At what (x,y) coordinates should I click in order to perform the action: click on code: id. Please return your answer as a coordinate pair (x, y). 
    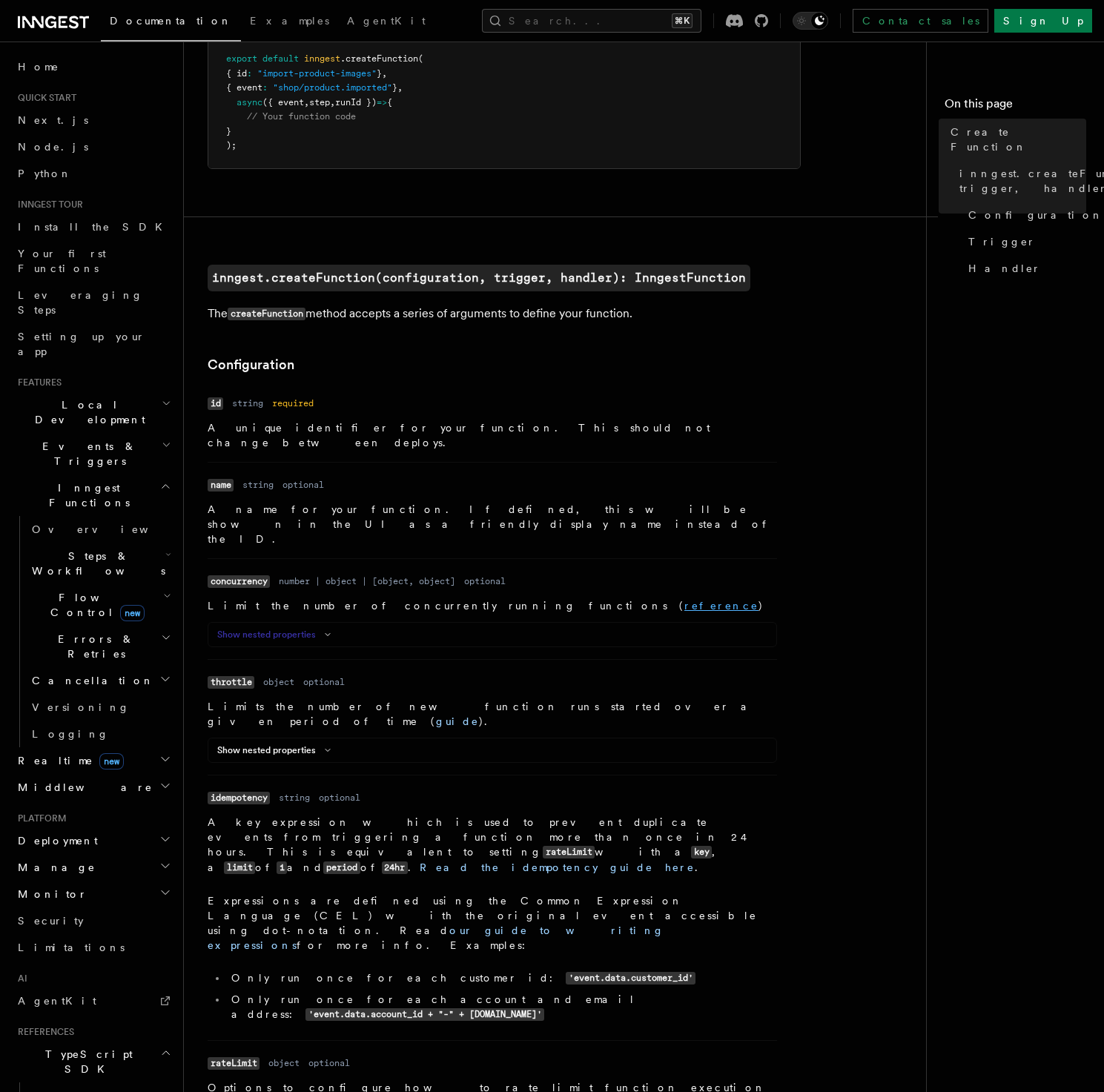
    Looking at the image, I should click on (215, 403).